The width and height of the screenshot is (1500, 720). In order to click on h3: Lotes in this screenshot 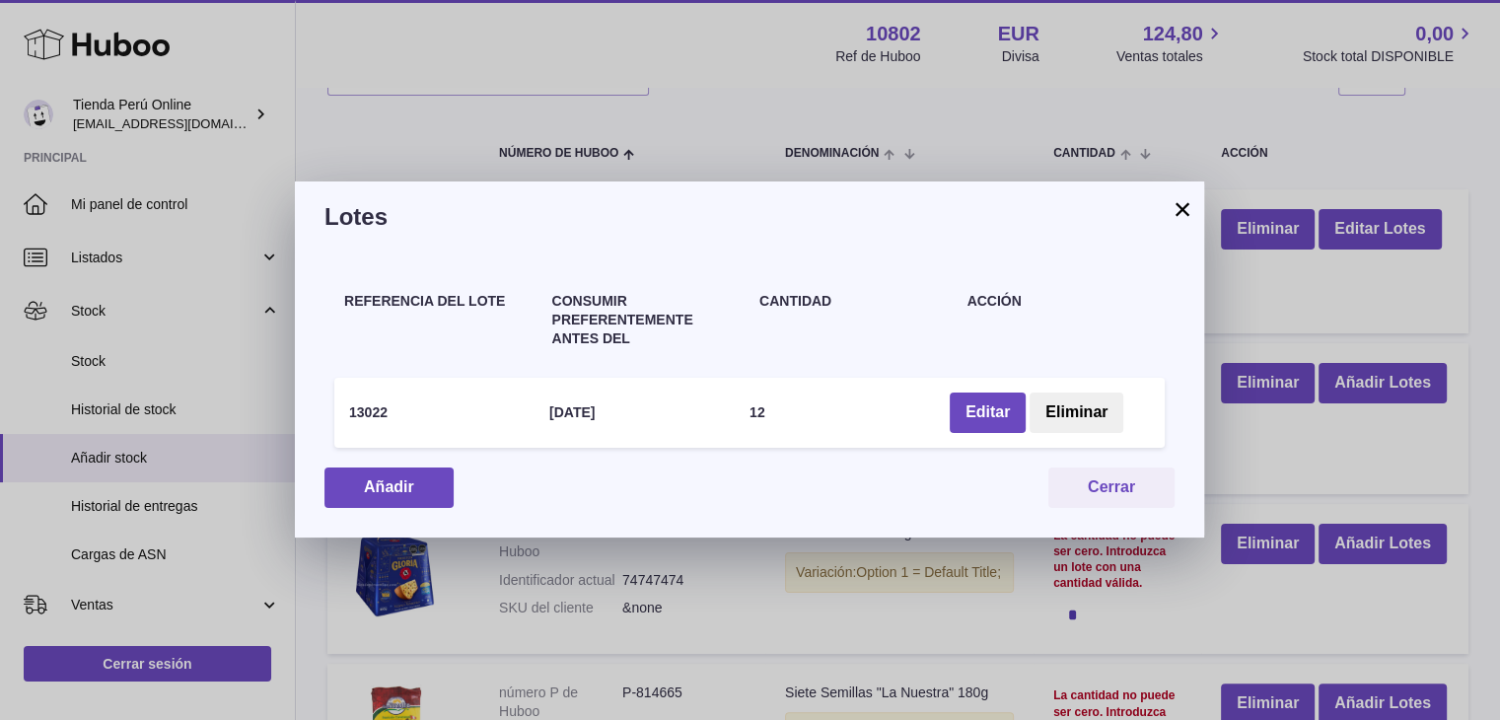, I will do `click(750, 217)`.